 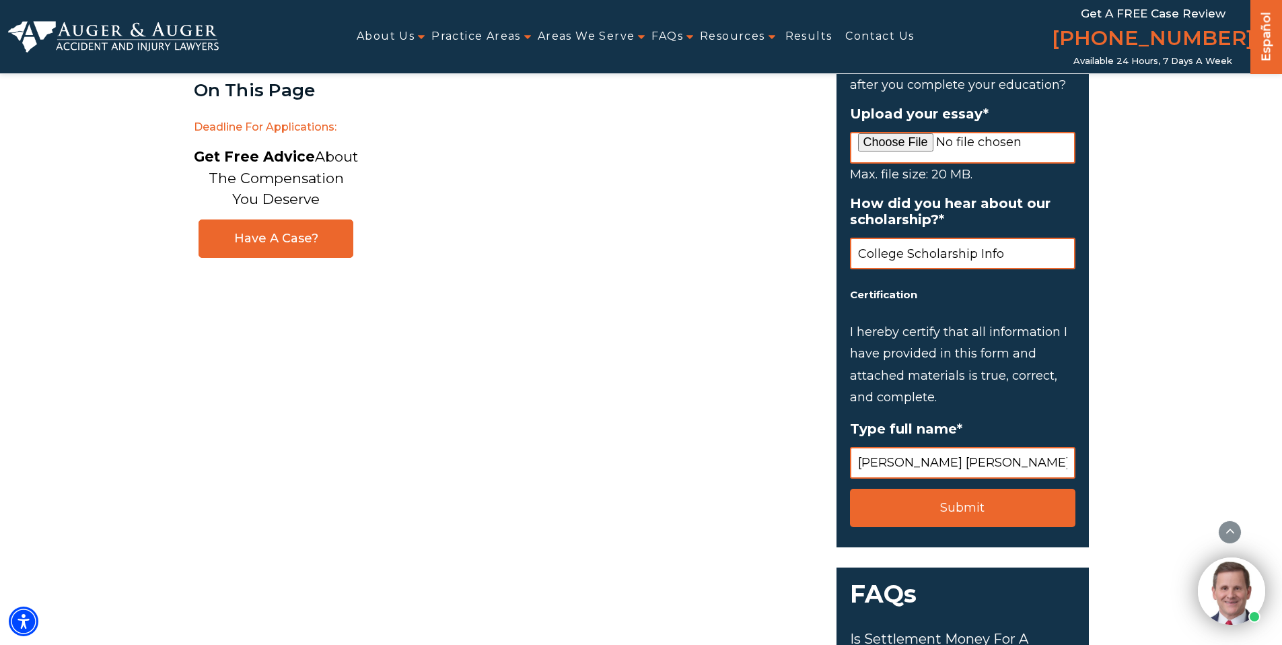 What do you see at coordinates (962, 507) in the screenshot?
I see `input: Submit` at bounding box center [962, 507].